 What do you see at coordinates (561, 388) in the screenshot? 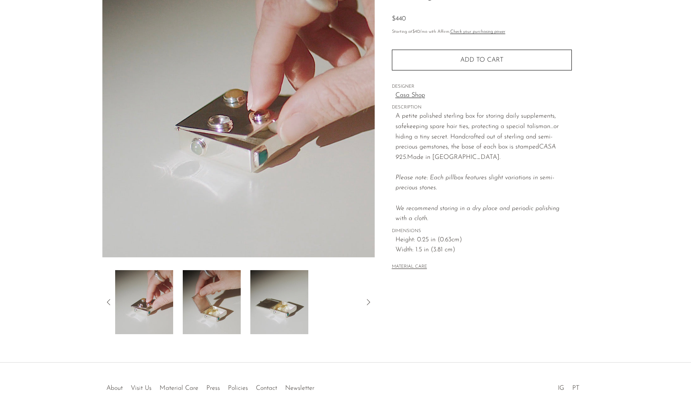
I see `a: IG` at bounding box center [561, 388].